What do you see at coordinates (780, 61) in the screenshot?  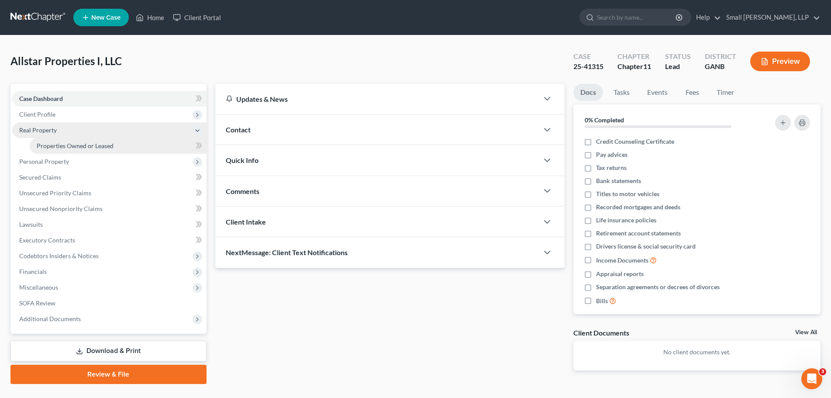 I see `button: Preview` at bounding box center [780, 61].